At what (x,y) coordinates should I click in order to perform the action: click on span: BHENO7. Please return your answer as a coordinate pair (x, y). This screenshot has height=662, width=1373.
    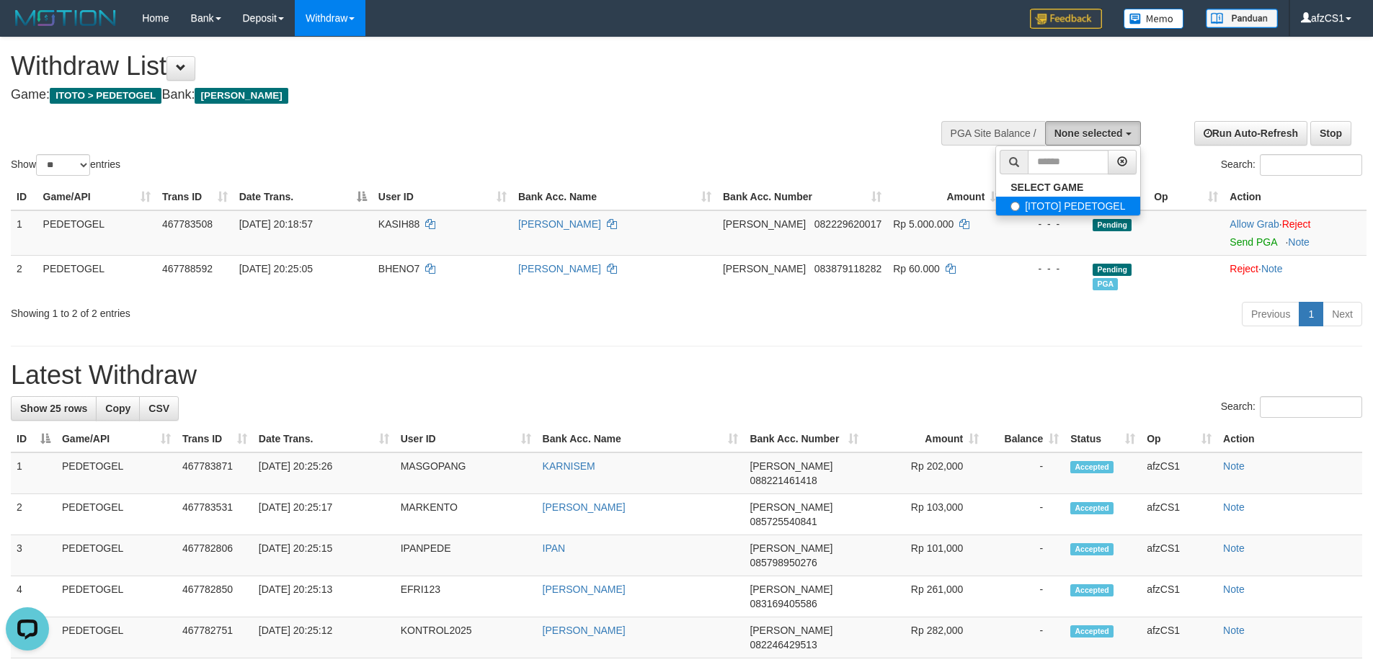
    Looking at the image, I should click on (399, 269).